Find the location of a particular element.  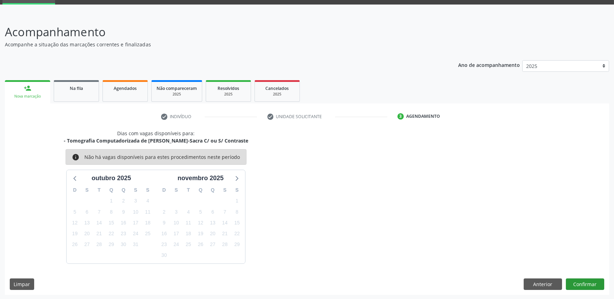

span: Na fila is located at coordinates (76, 88).